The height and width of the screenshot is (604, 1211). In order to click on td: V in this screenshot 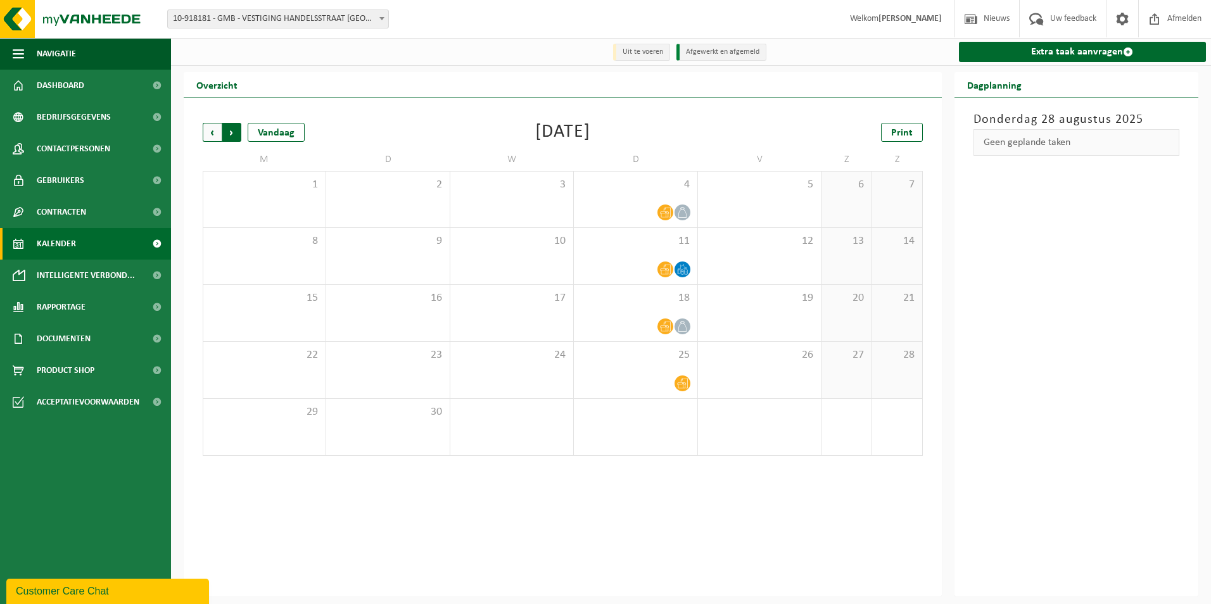, I will do `click(759, 160)`.